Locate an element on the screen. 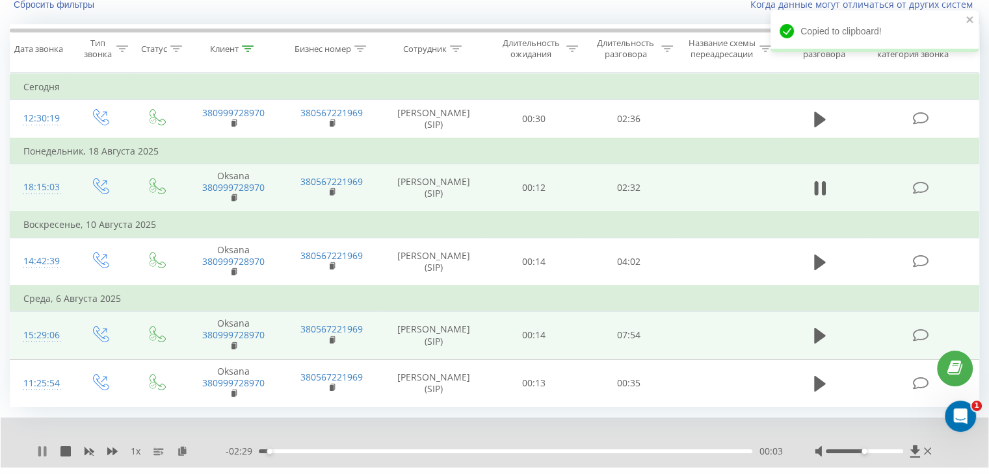 The width and height of the screenshot is (989, 474). td: 00:30 is located at coordinates (534, 119).